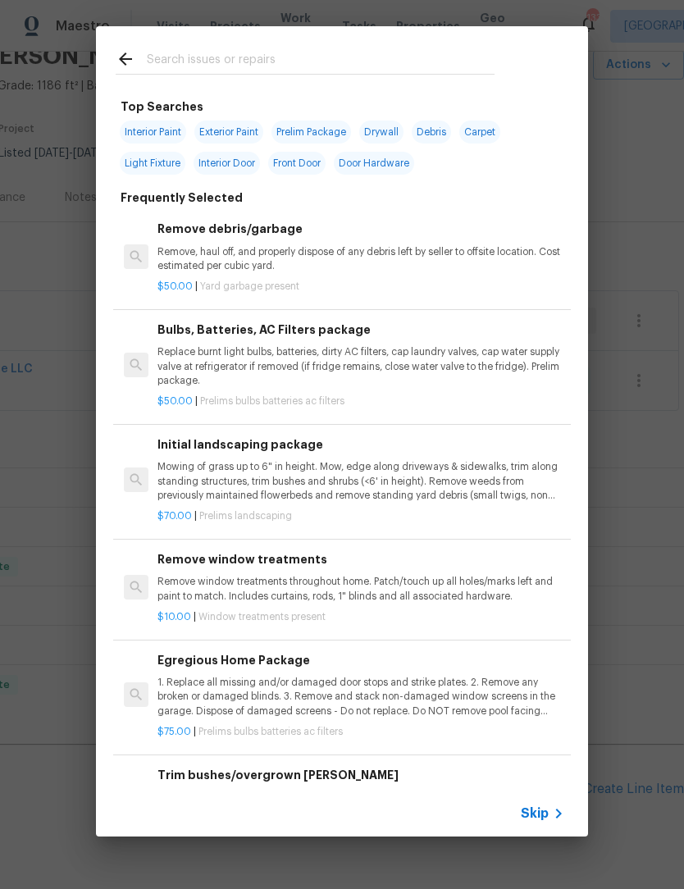 The height and width of the screenshot is (889, 684). Describe the element at coordinates (175, 516) in the screenshot. I see `span: $70.00` at that location.